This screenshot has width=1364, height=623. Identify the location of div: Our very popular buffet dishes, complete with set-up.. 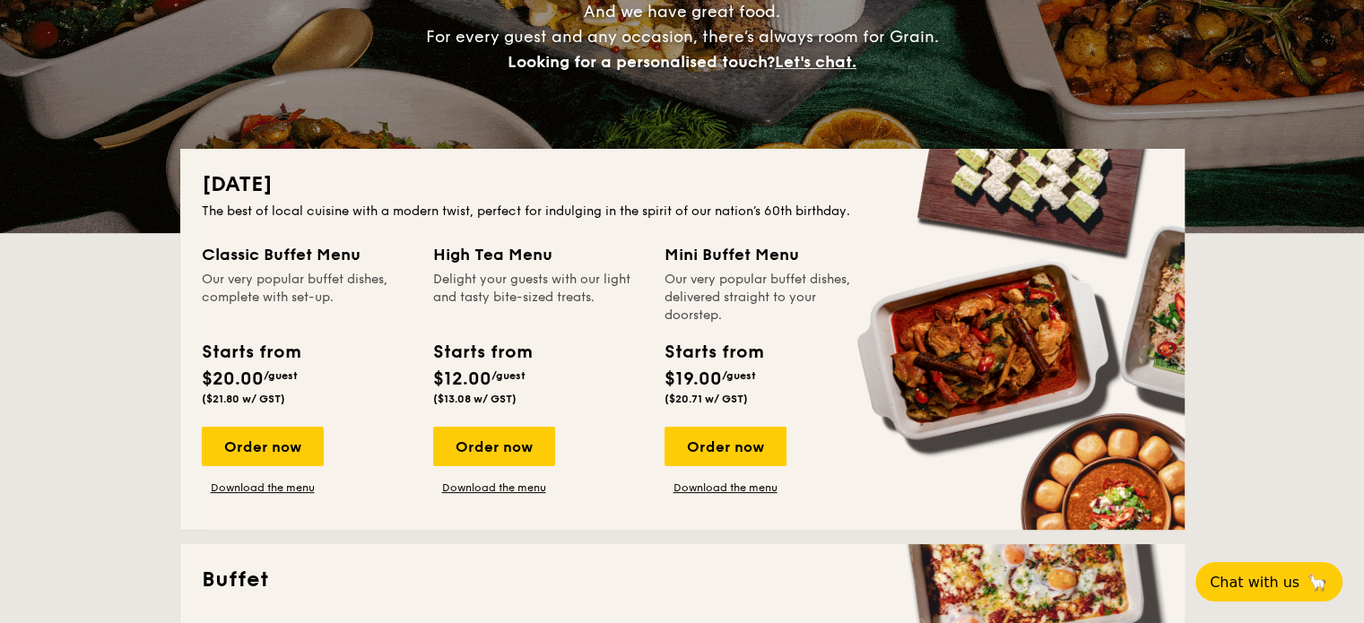
(307, 298).